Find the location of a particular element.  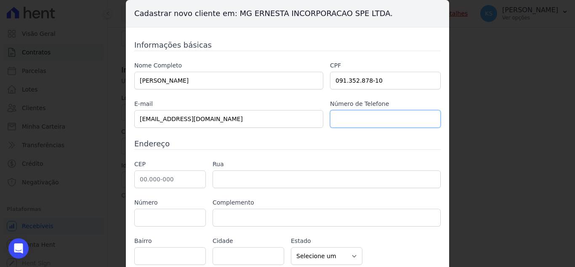

div: Open Intercom Messenger is located at coordinates (19, 248).